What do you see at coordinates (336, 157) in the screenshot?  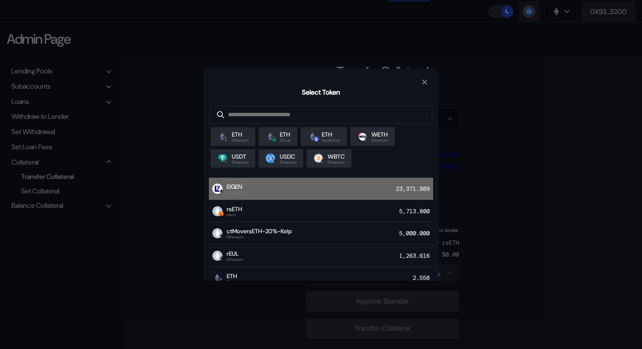 I see `span: WBTC` at bounding box center [336, 157].